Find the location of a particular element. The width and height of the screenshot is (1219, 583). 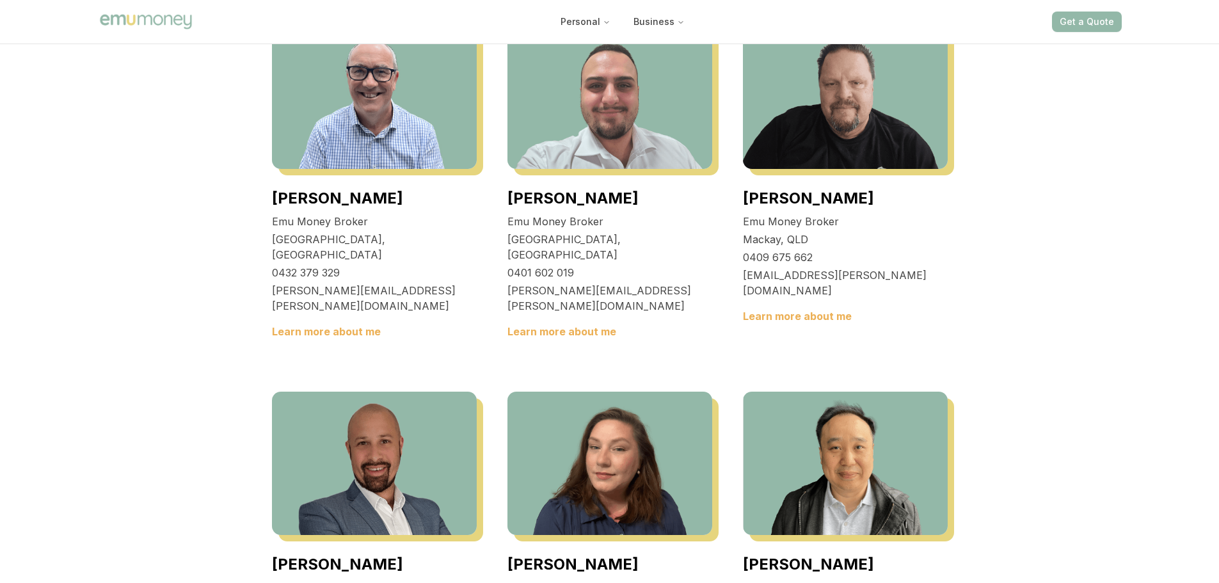

button: Get a Quote is located at coordinates (1087, 22).